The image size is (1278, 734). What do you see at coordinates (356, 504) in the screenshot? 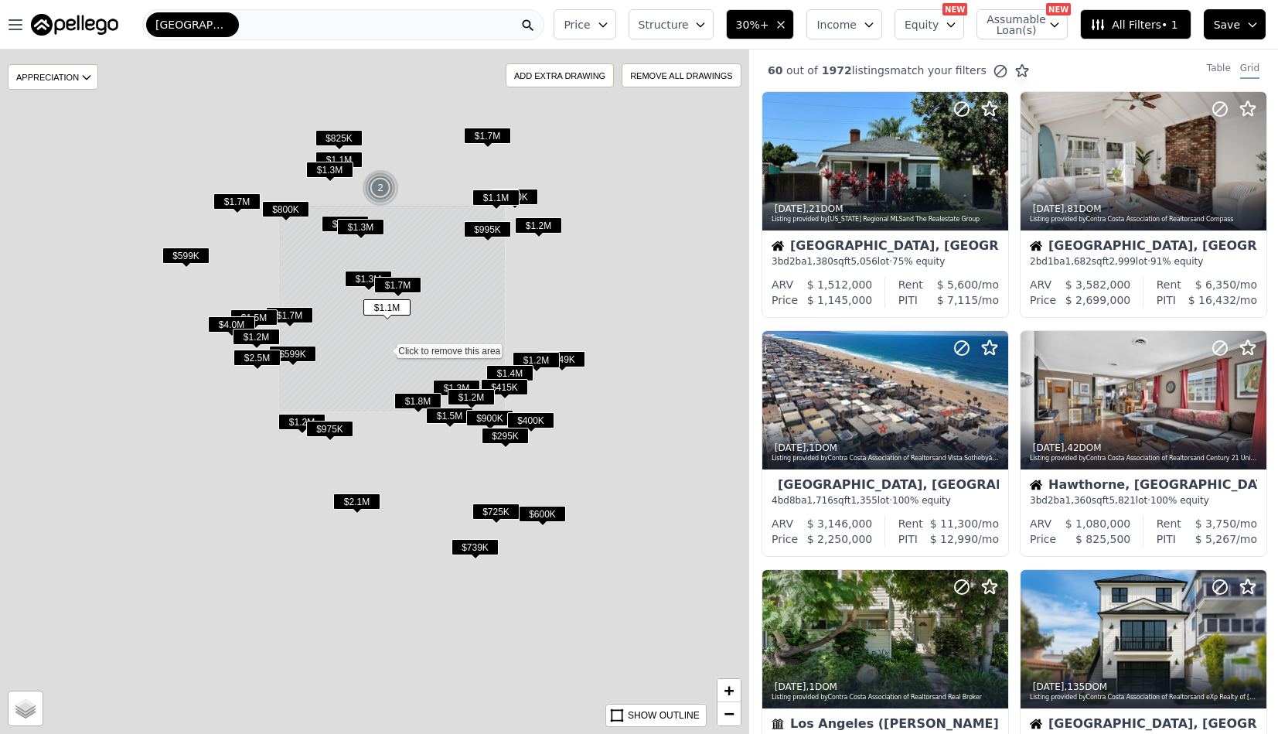
I see `div: $2.1M` at bounding box center [356, 504].